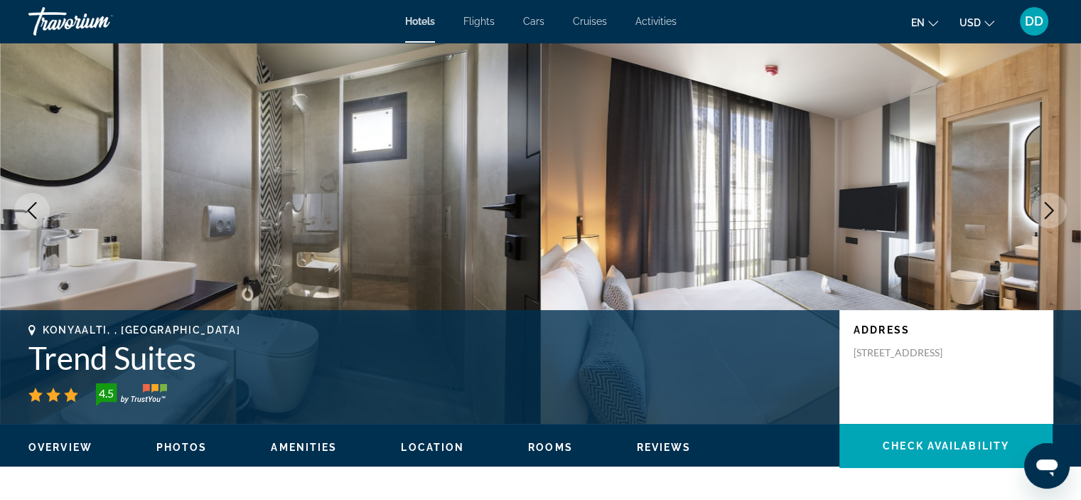 This screenshot has width=1081, height=500. Describe the element at coordinates (60, 447) in the screenshot. I see `button: Overview` at that location.